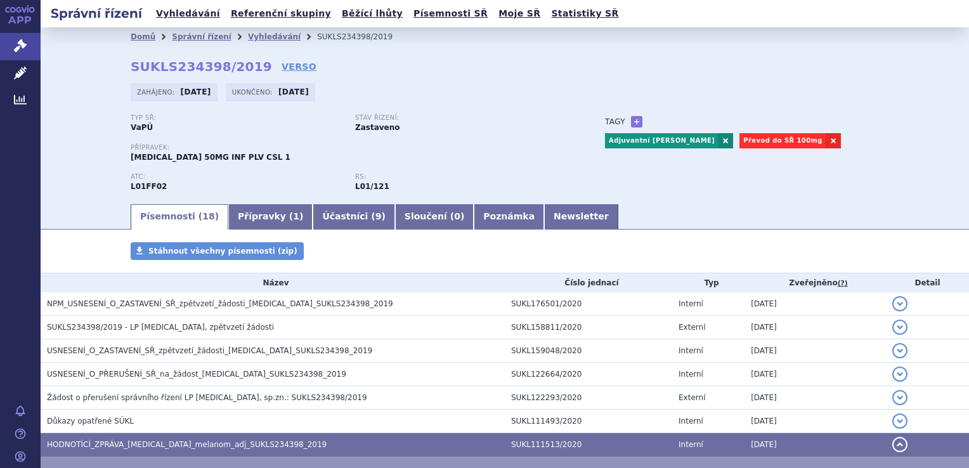 This screenshot has width=969, height=468. What do you see at coordinates (588, 327) in the screenshot?
I see `td: SUKL158811/2020` at bounding box center [588, 327].